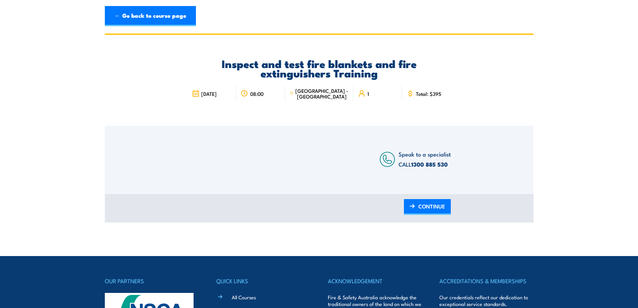  I want to click on h4: OUR PARTNERS, so click(152, 281).